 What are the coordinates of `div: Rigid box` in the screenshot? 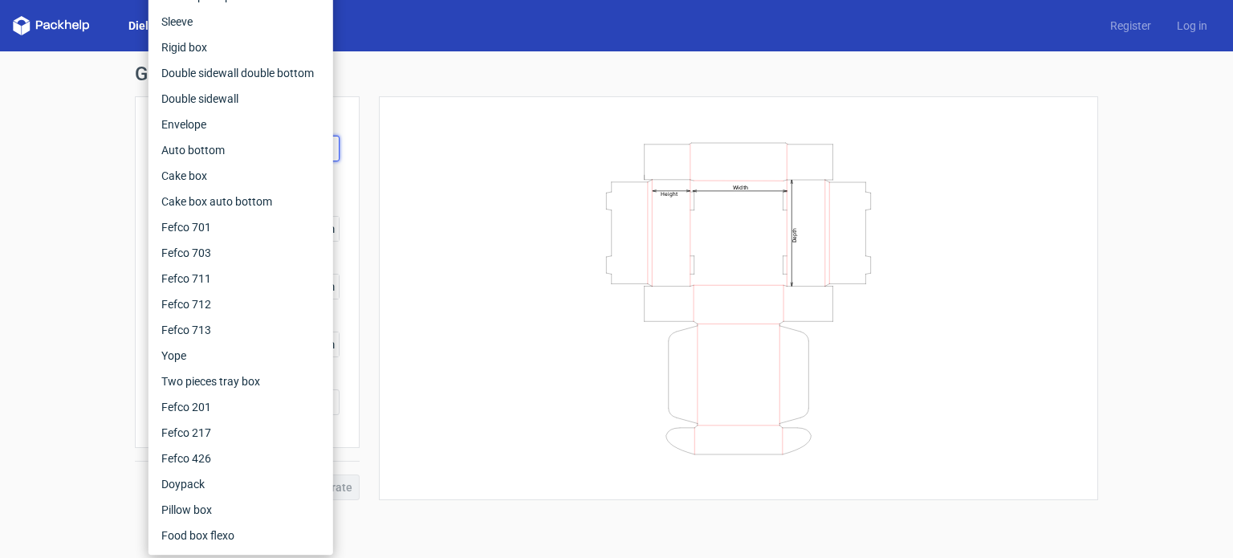 It's located at (241, 47).